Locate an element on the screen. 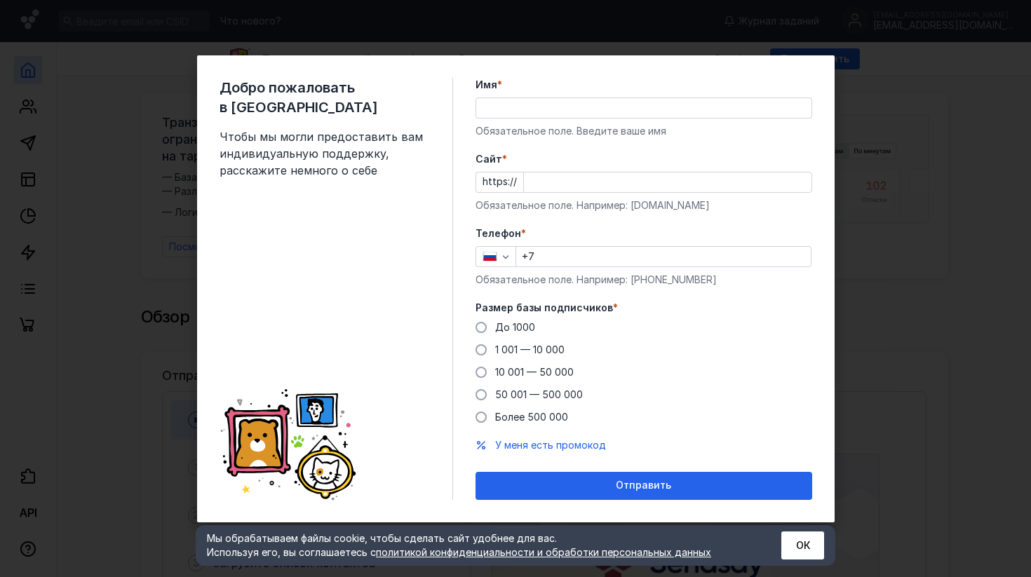 This screenshot has height=577, width=1031. span: Отправить is located at coordinates (643, 485).